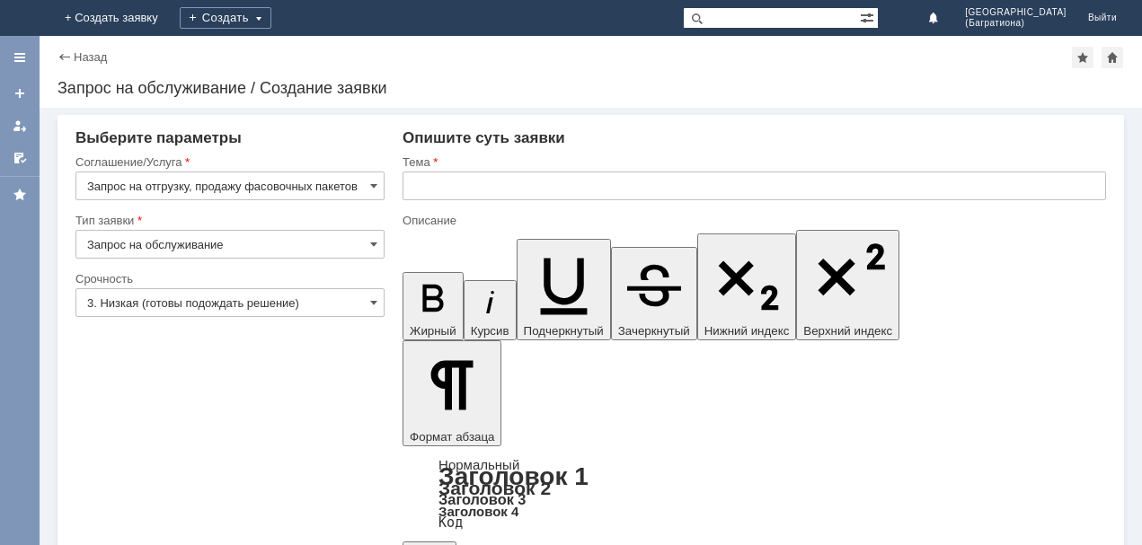  What do you see at coordinates (452, 393) in the screenshot?
I see `button: Формат абзаца` at bounding box center [452, 393].